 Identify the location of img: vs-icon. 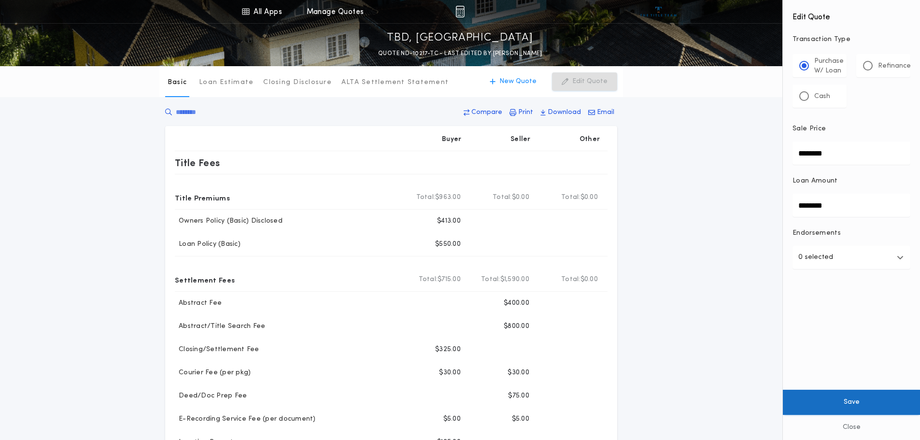
(659, 12).